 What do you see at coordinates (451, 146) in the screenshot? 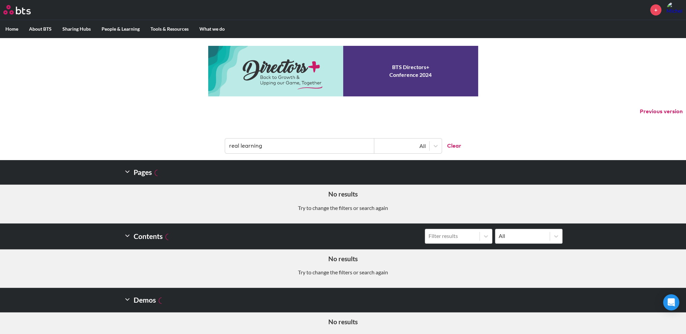
I see `button: Clear` at bounding box center [451, 146].